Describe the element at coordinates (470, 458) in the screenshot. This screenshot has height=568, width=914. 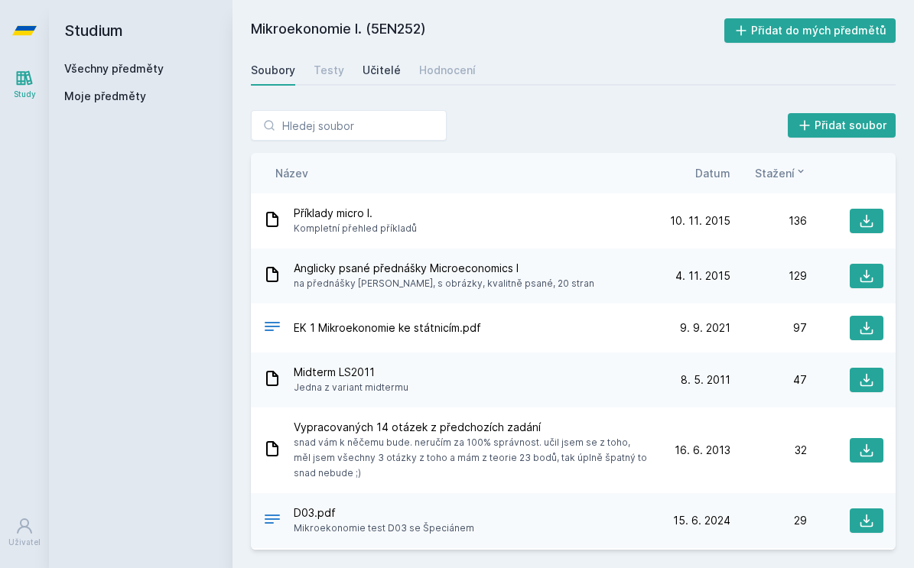
I see `span: snad vám k něčemu bude. neručím za 100% správnost. učil jsem se z toho, měl jsem všechny 3 otázky...` at that location.